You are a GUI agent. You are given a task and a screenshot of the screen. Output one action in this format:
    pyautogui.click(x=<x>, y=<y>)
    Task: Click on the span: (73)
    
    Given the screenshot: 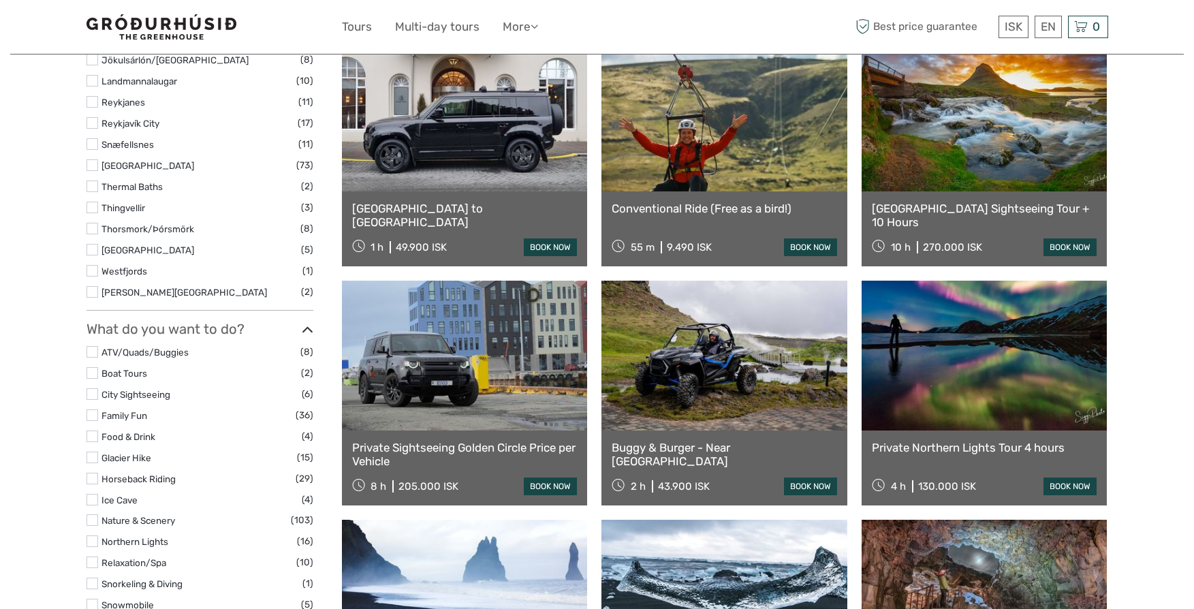 What is the action you would take?
    pyautogui.click(x=304, y=165)
    